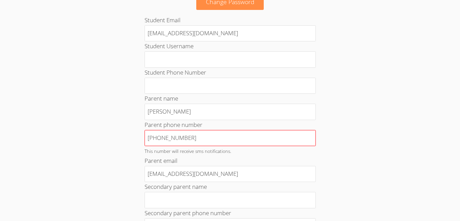 The width and height of the screenshot is (460, 221). I want to click on label: Student Username, so click(169, 46).